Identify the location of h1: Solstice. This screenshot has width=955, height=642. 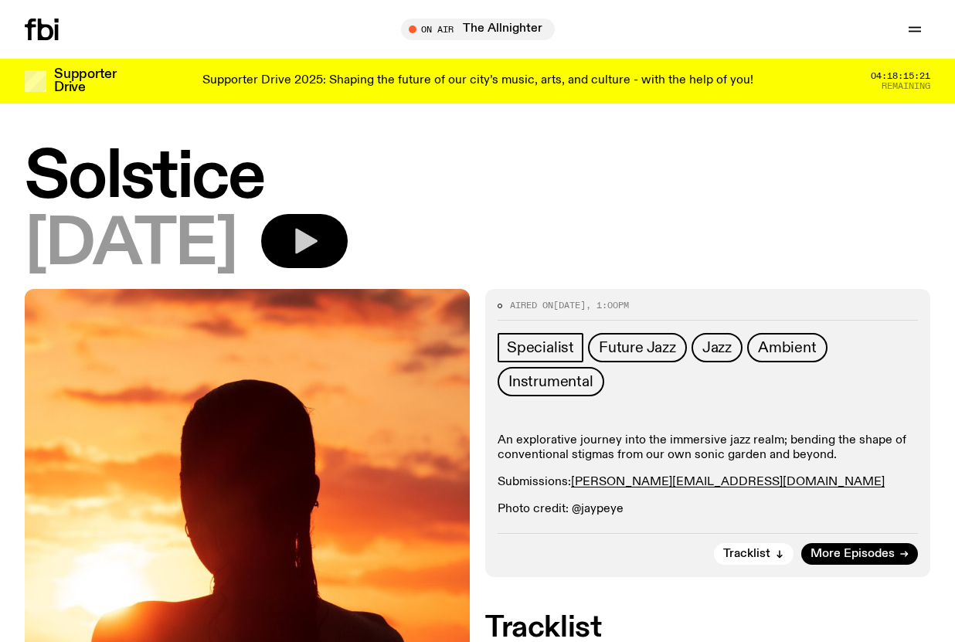
(477, 178).